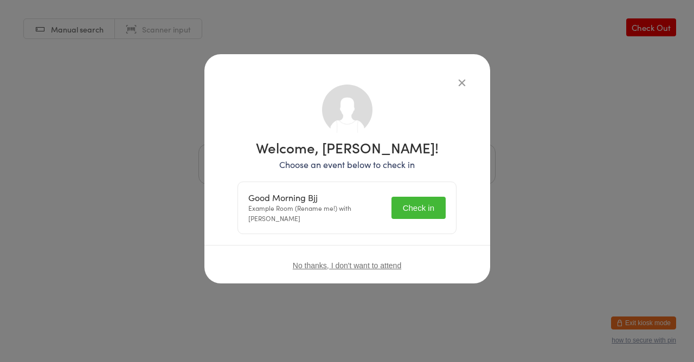 The height and width of the screenshot is (362, 694). What do you see at coordinates (419, 208) in the screenshot?
I see `button: Check in` at bounding box center [419, 208].